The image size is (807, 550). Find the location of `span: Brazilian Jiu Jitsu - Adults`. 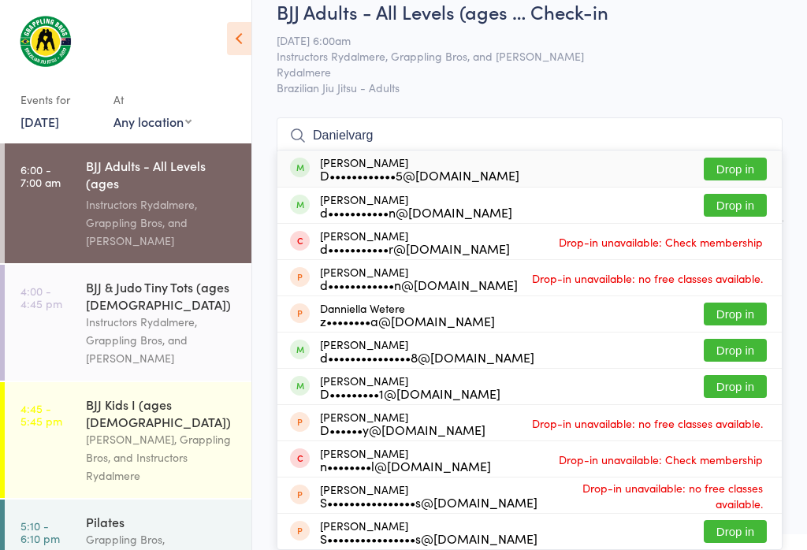

span: Brazilian Jiu Jitsu - Adults is located at coordinates (530, 87).